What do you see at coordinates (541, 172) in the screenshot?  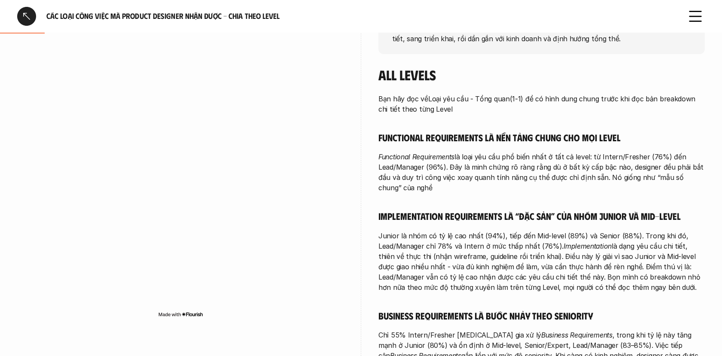 I see `p: là loại yêu cầu phổ biến nhất ở tất cả level: từ Intern/Fresher (76%) đến Lead/Manager (96%). Đây...` at bounding box center [541, 172].